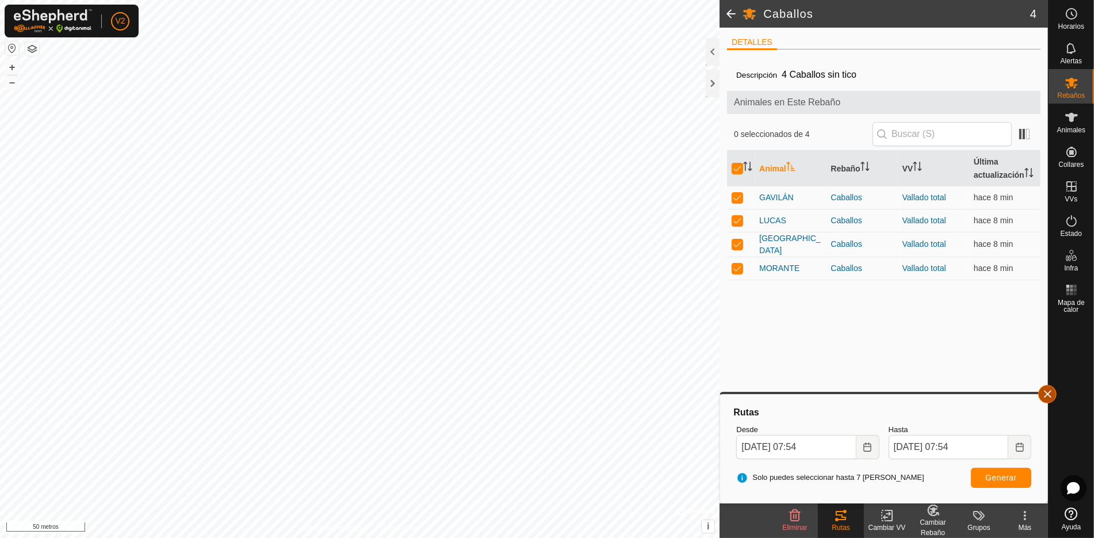 This screenshot has width=1094, height=538. Describe the element at coordinates (779, 268) in the screenshot. I see `font: MORANTE` at that location.